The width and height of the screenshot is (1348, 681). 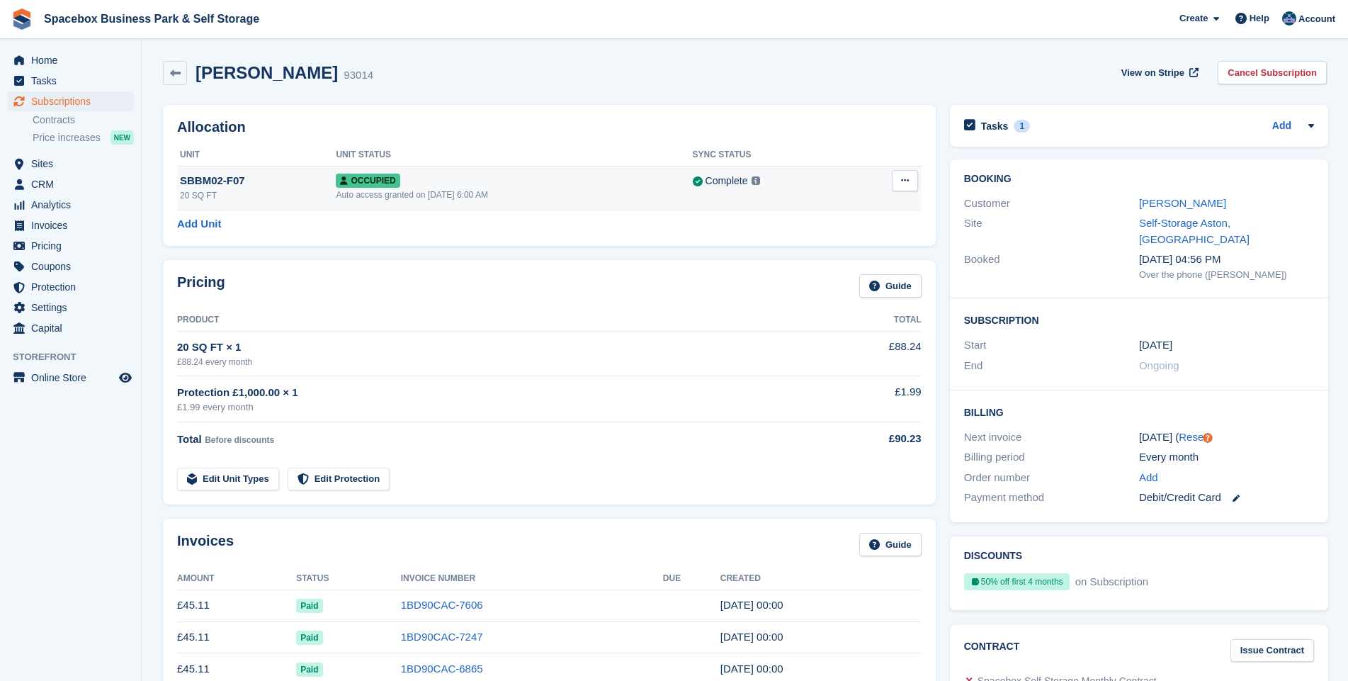 I want to click on span: CRM, so click(x=74, y=184).